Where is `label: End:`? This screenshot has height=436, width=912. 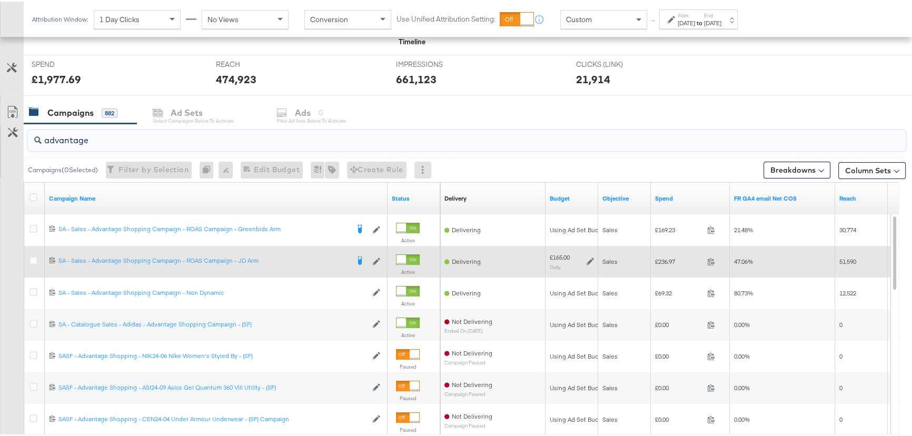
label: End: is located at coordinates (713, 14).